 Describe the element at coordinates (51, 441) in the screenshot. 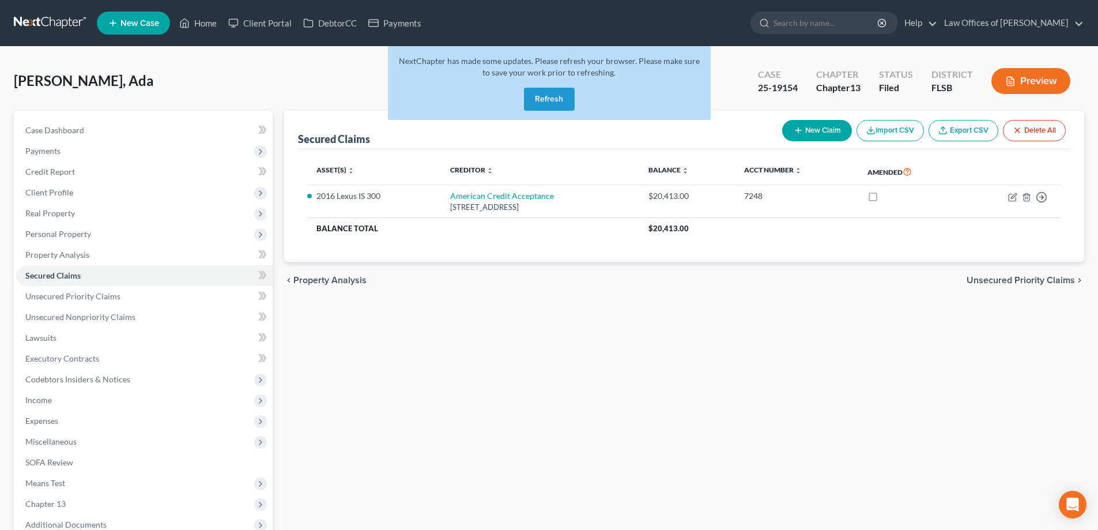

I see `span: Miscellaneous` at that location.